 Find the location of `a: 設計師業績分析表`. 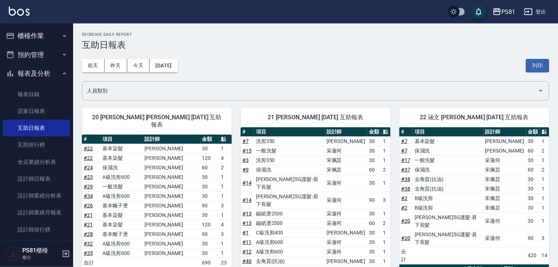

a: 設計師業績分析表 is located at coordinates (37, 196).